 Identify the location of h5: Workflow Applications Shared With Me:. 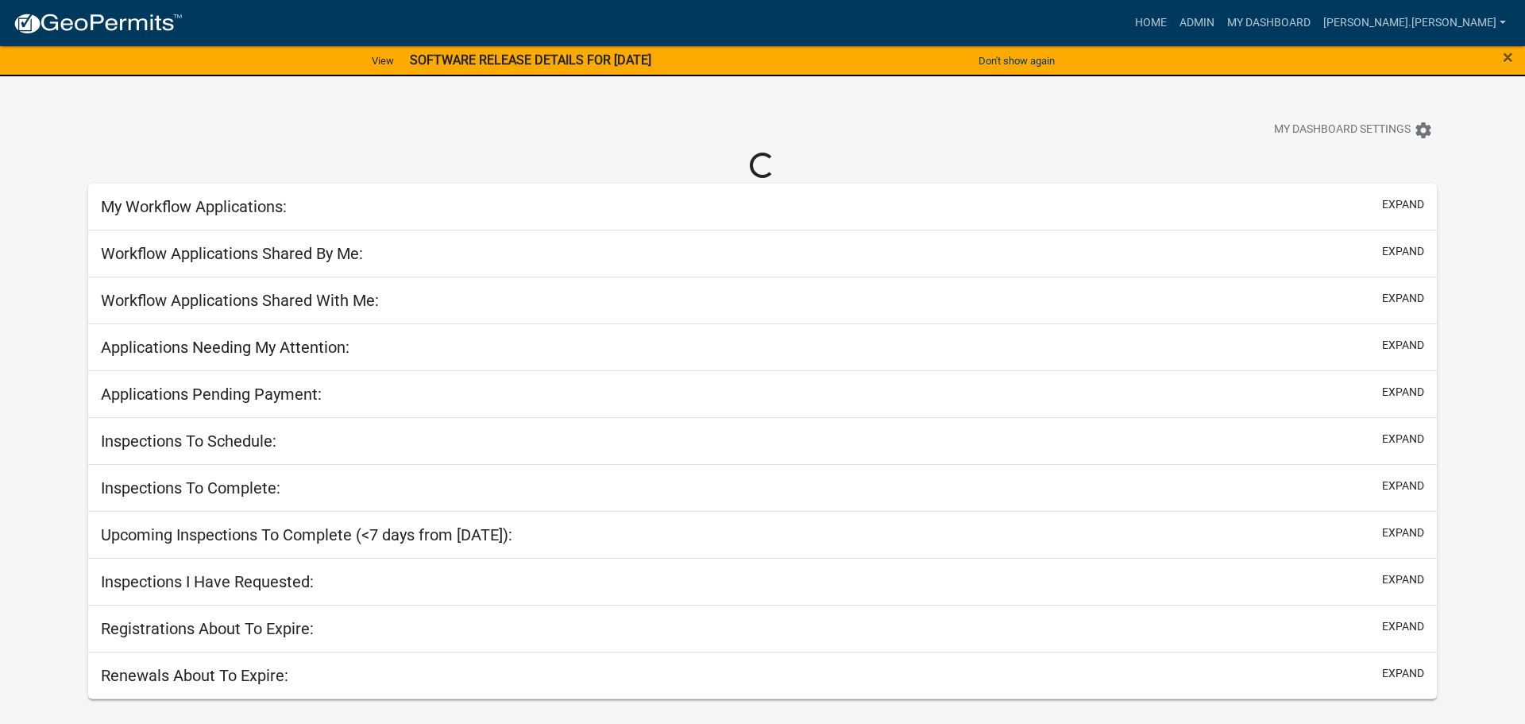
(240, 300).